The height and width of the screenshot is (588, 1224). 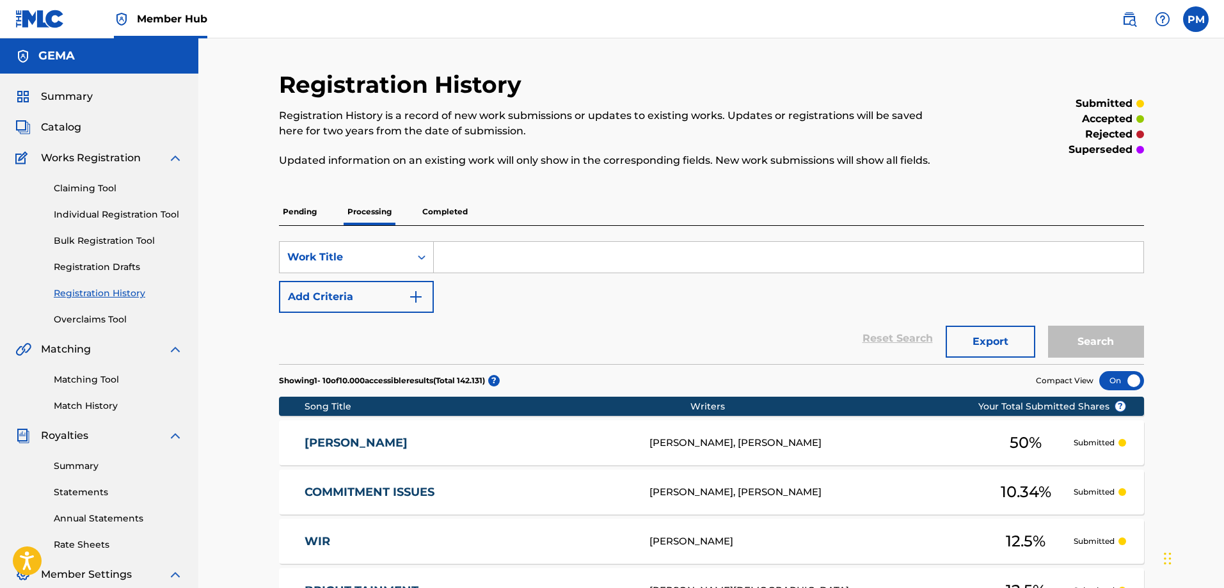 What do you see at coordinates (1025, 492) in the screenshot?
I see `span: 10.34 %` at bounding box center [1025, 492].